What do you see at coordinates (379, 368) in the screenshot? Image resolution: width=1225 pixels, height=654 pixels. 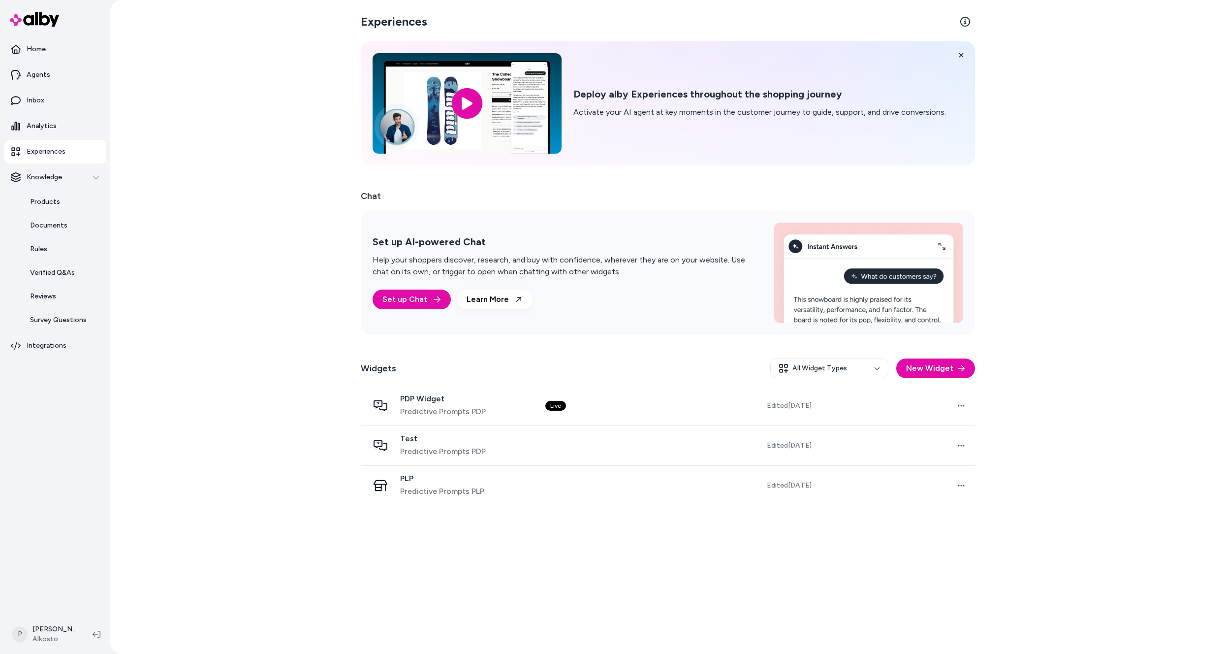 I see `h2: Widgets` at bounding box center [379, 368].